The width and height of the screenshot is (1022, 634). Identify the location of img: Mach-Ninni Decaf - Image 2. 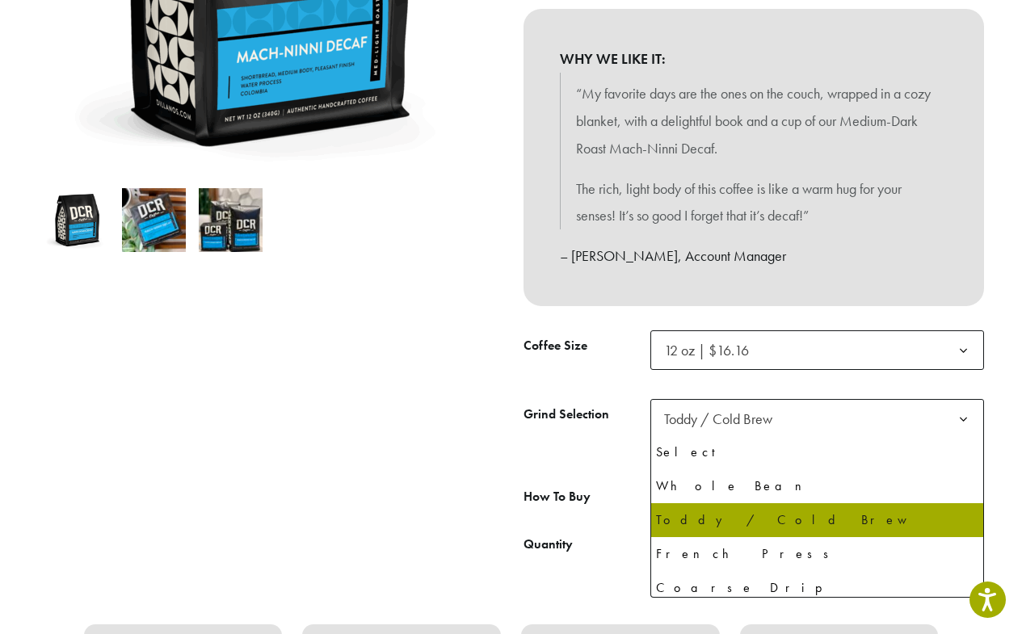
(154, 220).